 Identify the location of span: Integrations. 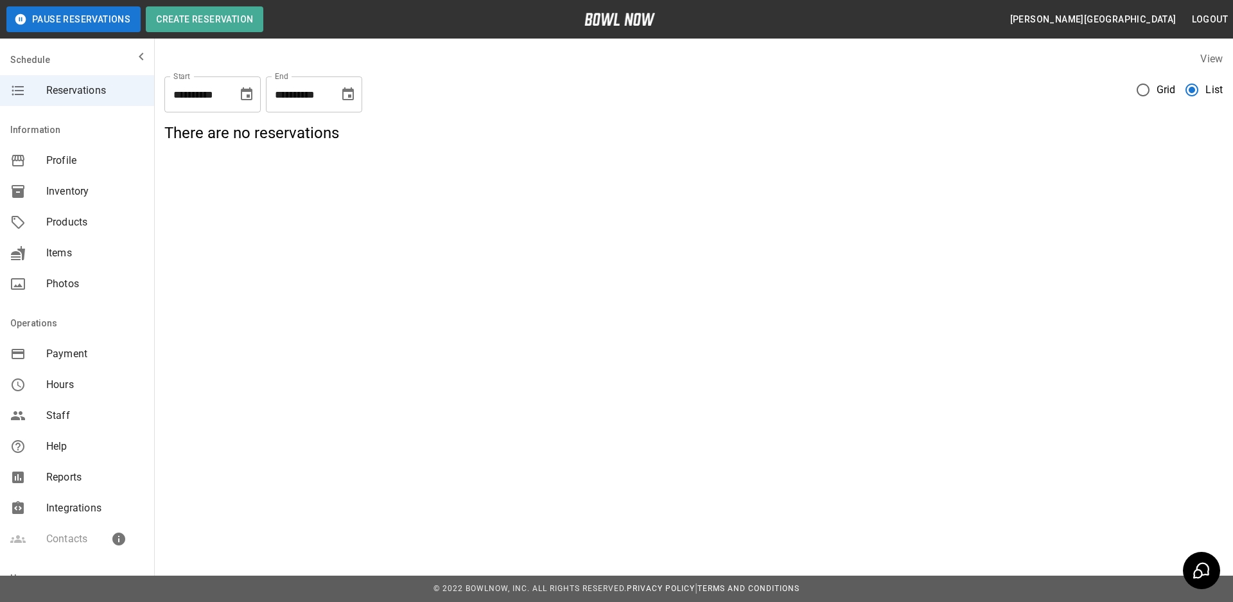
(95, 508).